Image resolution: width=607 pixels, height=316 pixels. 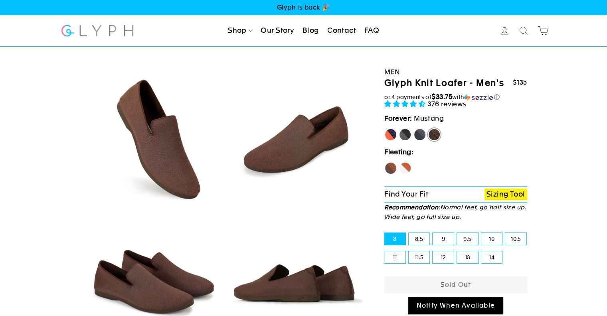 I want to click on label: Rhino, so click(x=420, y=135).